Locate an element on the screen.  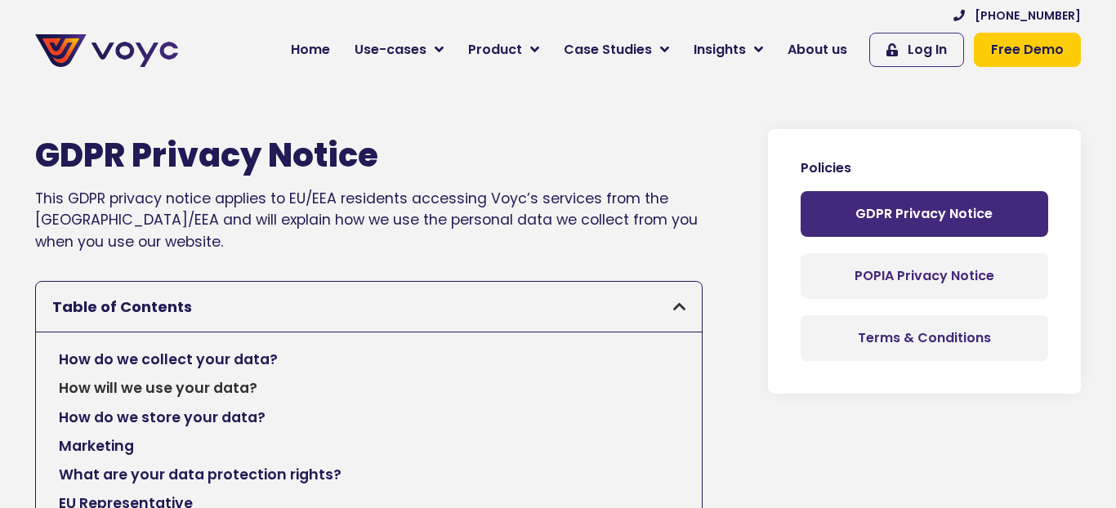
span: Product is located at coordinates (495, 50).